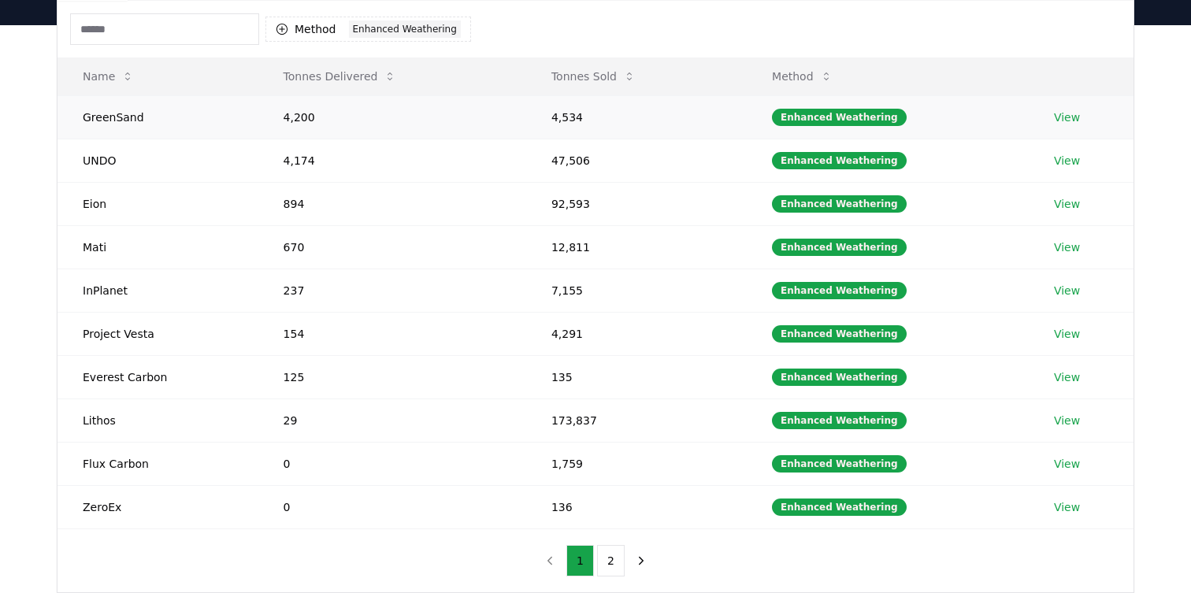 This screenshot has height=593, width=1191. What do you see at coordinates (158, 333) in the screenshot?
I see `td: Project Vesta` at bounding box center [158, 333].